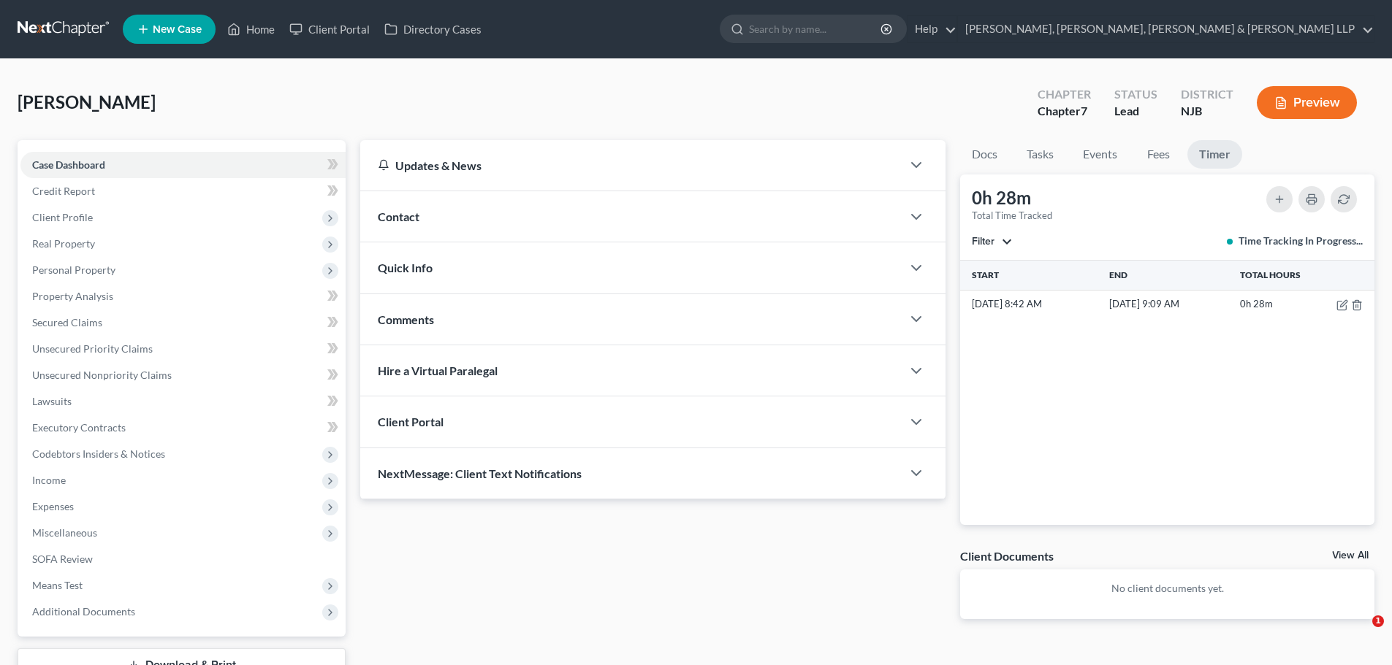 The width and height of the screenshot is (1392, 665). What do you see at coordinates (982, 241) in the screenshot?
I see `span: Filter` at bounding box center [982, 241].